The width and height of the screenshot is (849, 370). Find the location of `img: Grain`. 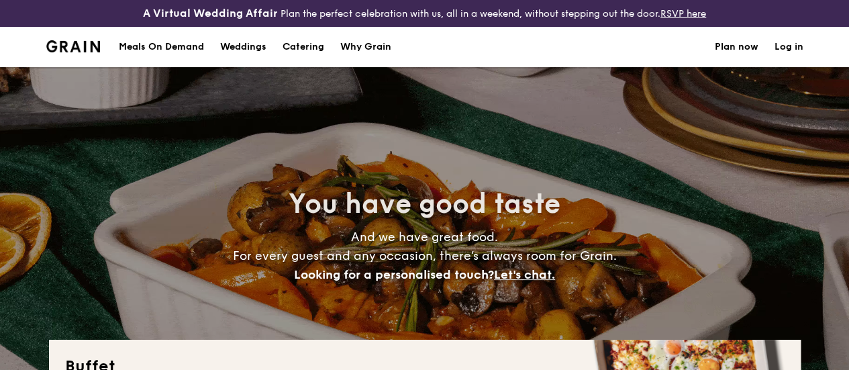

img: Grain is located at coordinates (73, 46).